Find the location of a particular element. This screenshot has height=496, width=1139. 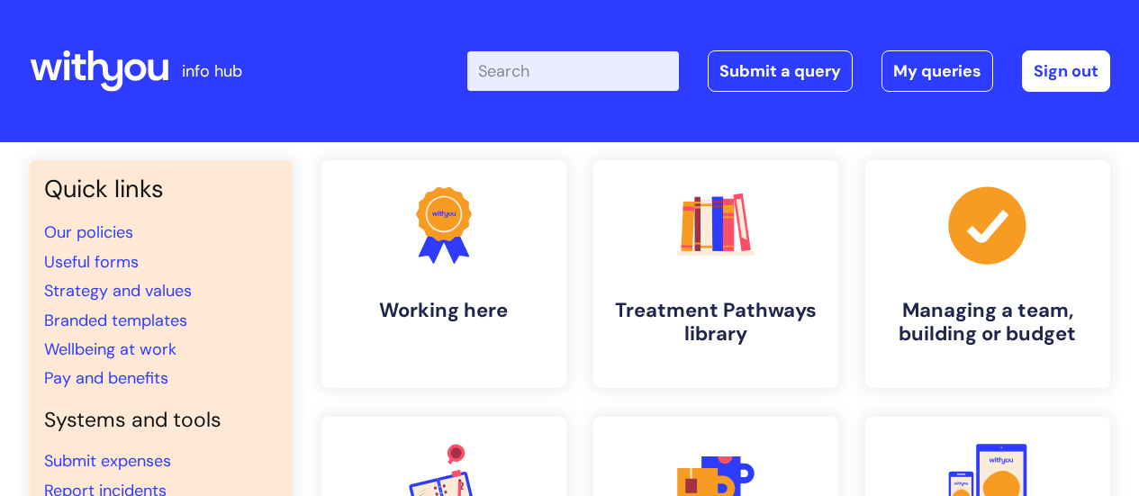

a: Submit expenses is located at coordinates (107, 461).